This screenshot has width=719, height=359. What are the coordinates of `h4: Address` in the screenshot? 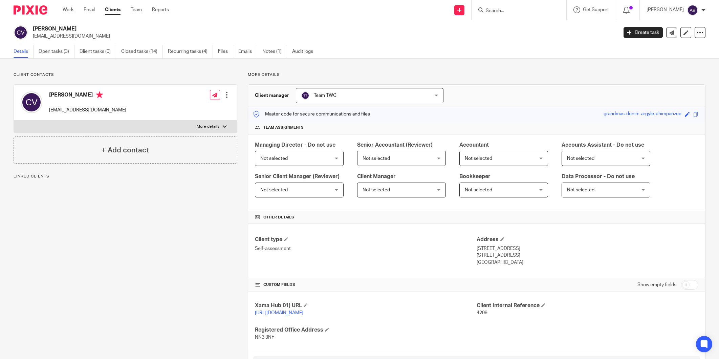 It's located at (588, 239).